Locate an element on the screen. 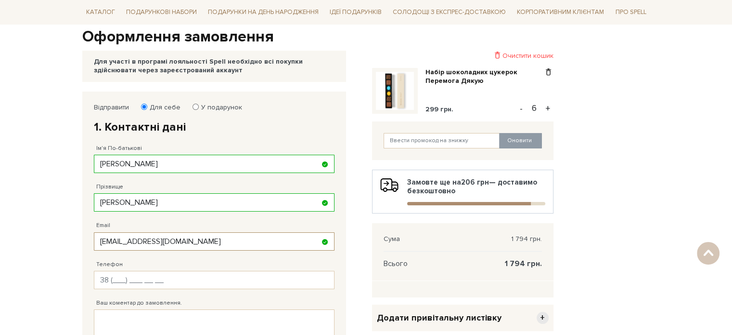 The image size is (732, 335). label: Ім'я По-батькові is located at coordinates (119, 148).